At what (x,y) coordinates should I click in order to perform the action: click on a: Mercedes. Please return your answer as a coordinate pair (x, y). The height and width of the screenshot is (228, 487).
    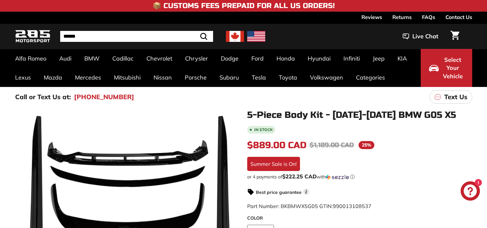
    Looking at the image, I should click on (88, 77).